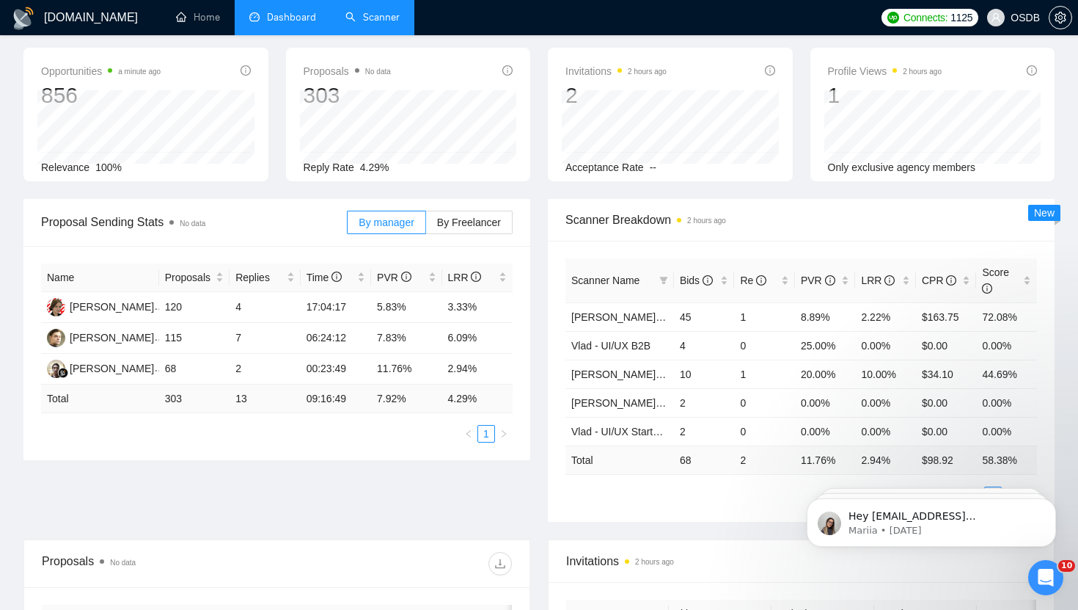  I want to click on td: 5.83%, so click(406, 307).